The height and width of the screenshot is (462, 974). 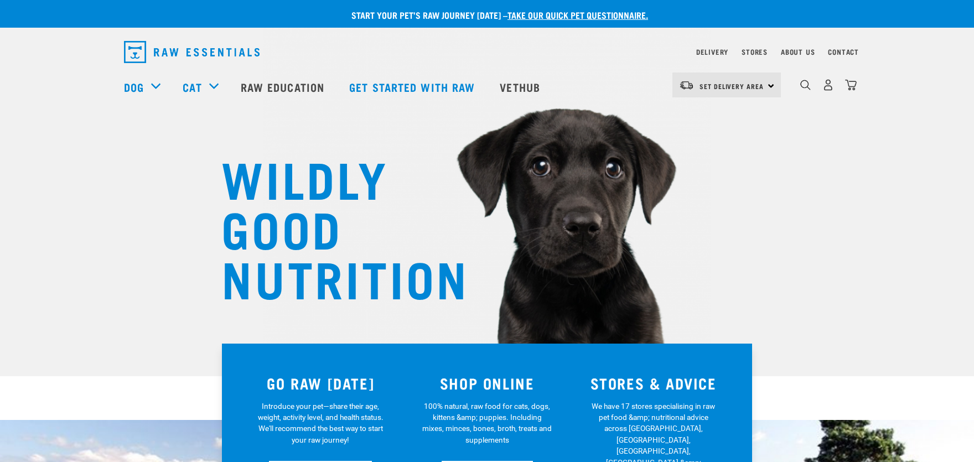 I want to click on a: Cat, so click(x=192, y=87).